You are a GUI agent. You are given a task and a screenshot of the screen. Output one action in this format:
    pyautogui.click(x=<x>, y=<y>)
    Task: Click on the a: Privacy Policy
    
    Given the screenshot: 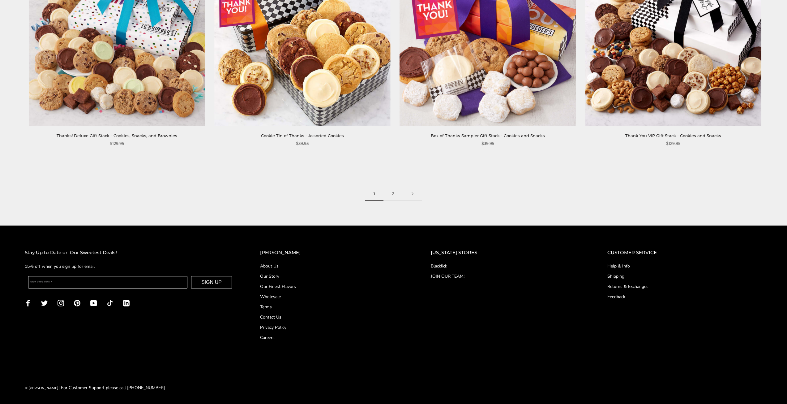 What is the action you would take?
    pyautogui.click(x=333, y=327)
    